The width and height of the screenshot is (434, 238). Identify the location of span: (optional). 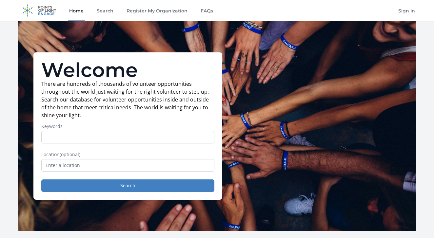
(70, 154).